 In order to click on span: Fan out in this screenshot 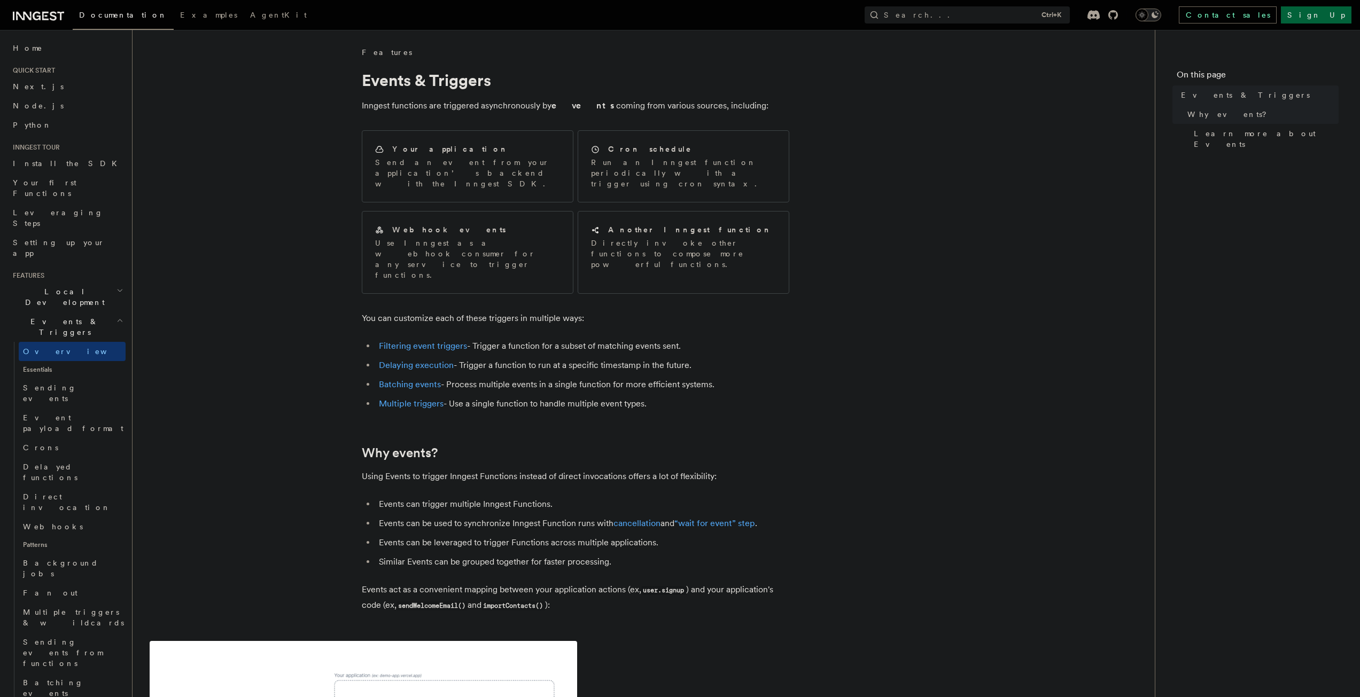, I will do `click(50, 593)`.